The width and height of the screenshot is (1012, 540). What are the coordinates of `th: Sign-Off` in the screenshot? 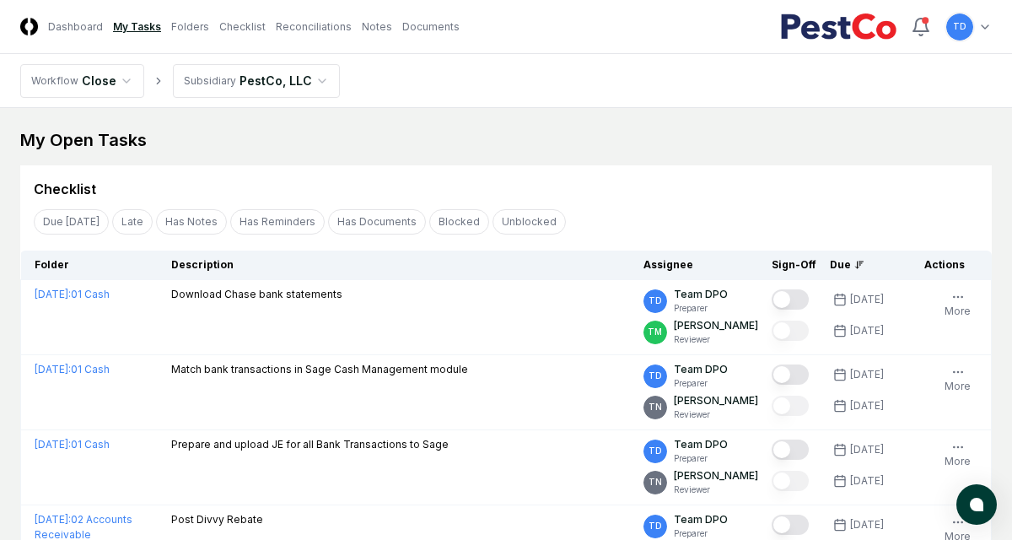 It's located at (793, 265).